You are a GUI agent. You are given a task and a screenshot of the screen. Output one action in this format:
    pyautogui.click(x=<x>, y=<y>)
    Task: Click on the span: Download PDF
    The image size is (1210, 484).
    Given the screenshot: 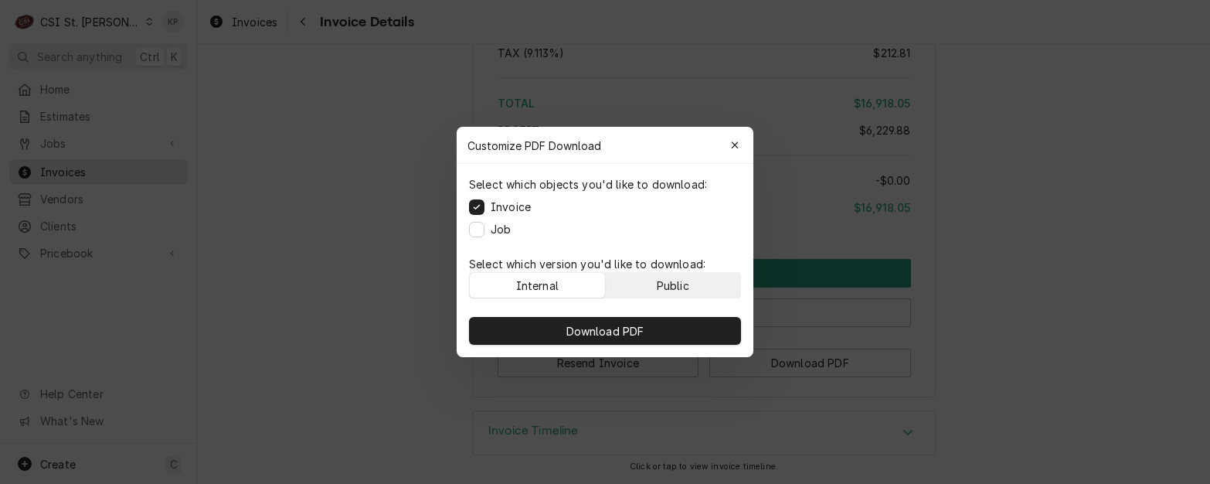 What is the action you would take?
    pyautogui.click(x=605, y=331)
    